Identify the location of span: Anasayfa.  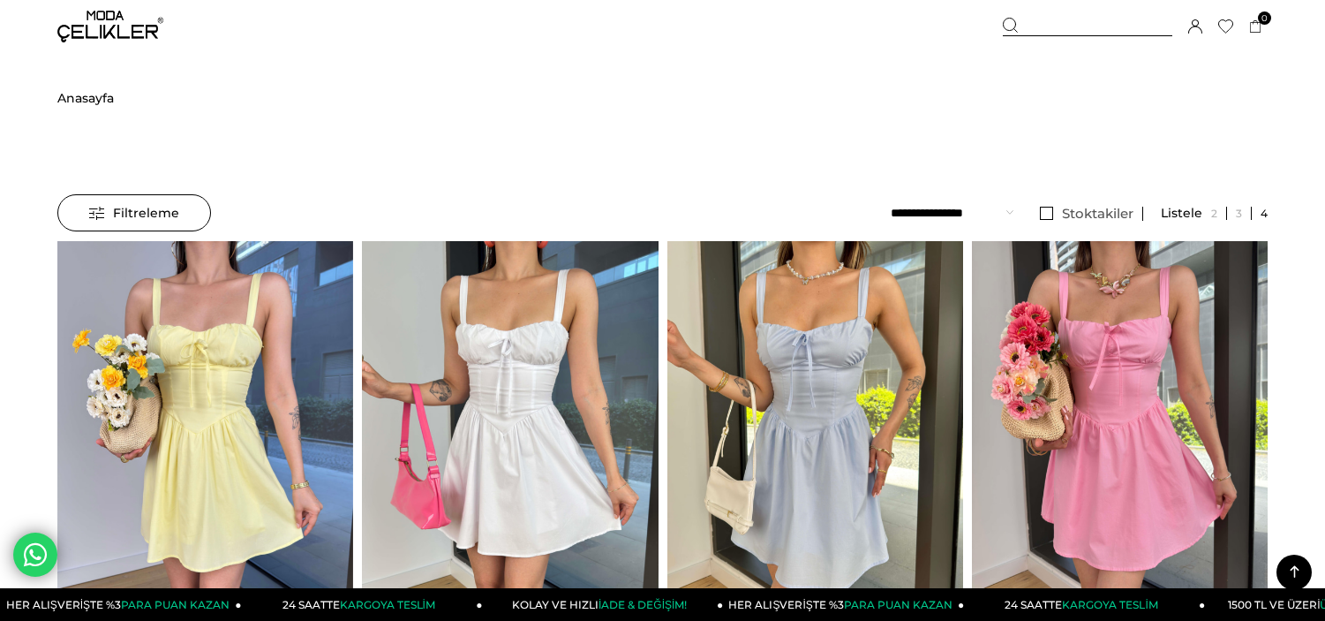
(86, 98).